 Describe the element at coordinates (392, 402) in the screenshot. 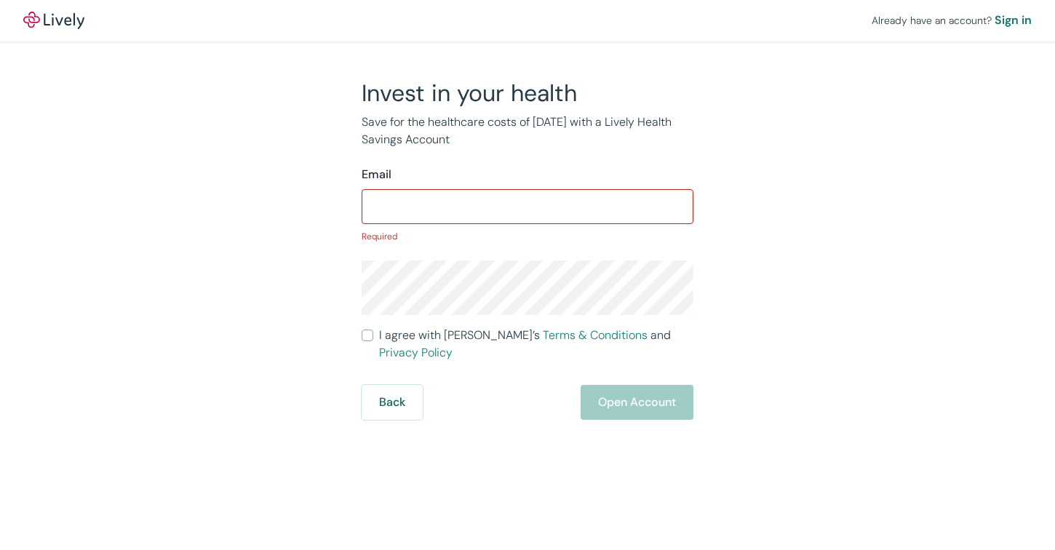

I see `button: Back` at that location.